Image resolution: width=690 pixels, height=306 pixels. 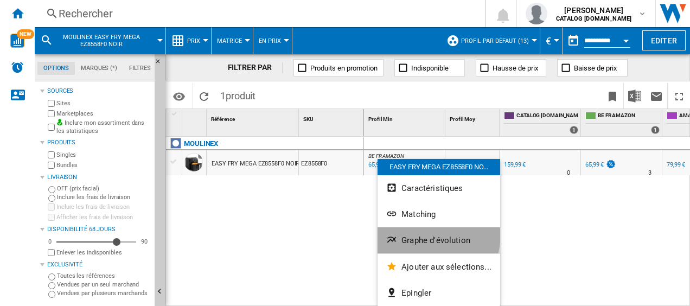 I want to click on span: Ajouter aux sélections..., so click(x=446, y=267).